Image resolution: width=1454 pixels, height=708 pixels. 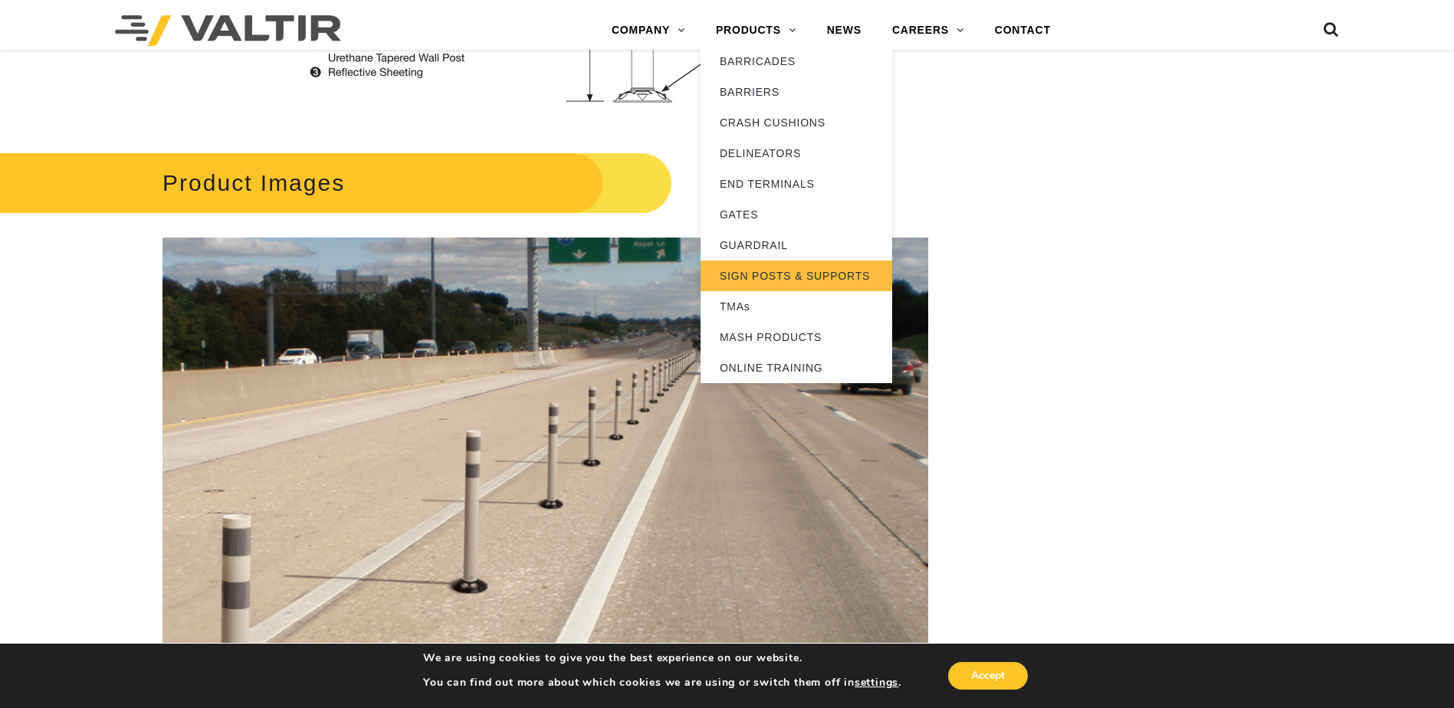 I want to click on a: END TERMINALS, so click(x=796, y=184).